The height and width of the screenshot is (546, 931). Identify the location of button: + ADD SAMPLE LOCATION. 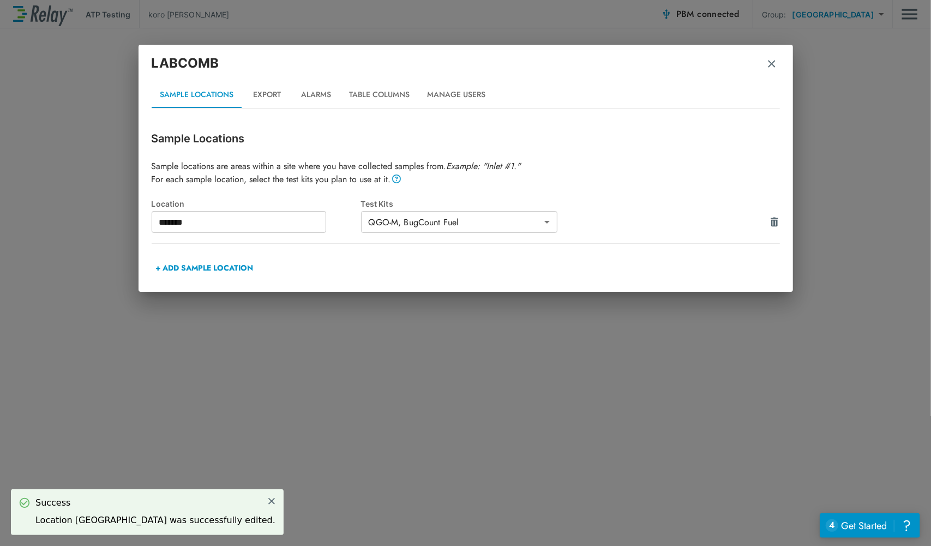
(205, 268).